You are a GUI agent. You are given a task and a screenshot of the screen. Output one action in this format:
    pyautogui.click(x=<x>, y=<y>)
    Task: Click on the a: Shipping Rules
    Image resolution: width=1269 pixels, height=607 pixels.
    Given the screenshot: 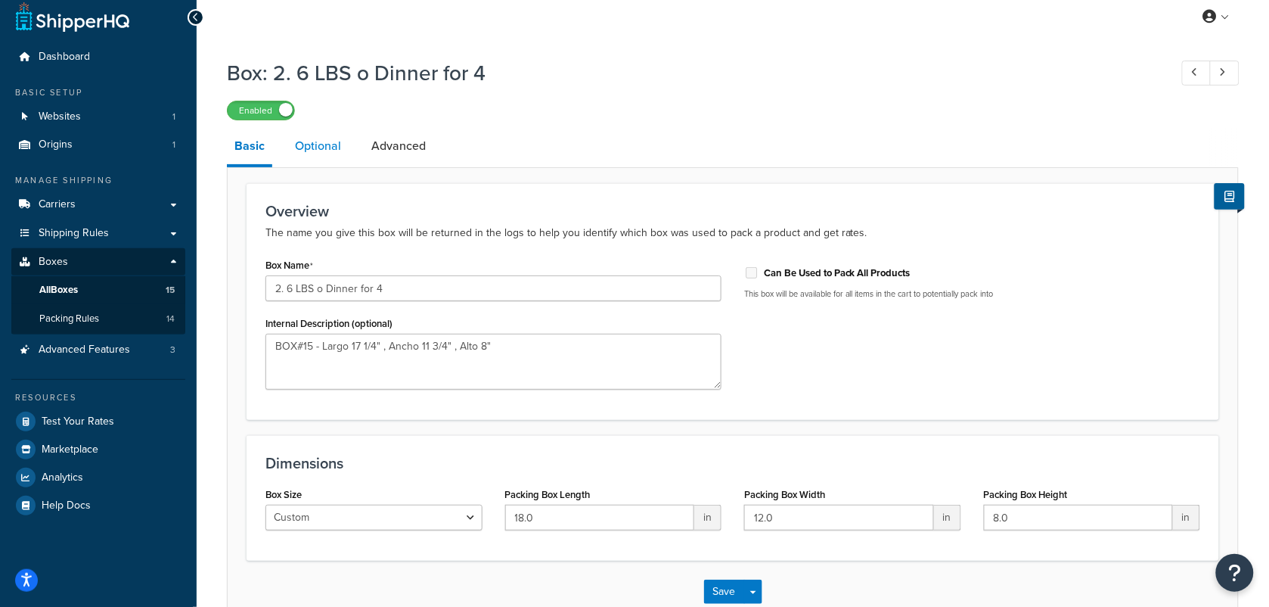 What is the action you would take?
    pyautogui.click(x=98, y=233)
    